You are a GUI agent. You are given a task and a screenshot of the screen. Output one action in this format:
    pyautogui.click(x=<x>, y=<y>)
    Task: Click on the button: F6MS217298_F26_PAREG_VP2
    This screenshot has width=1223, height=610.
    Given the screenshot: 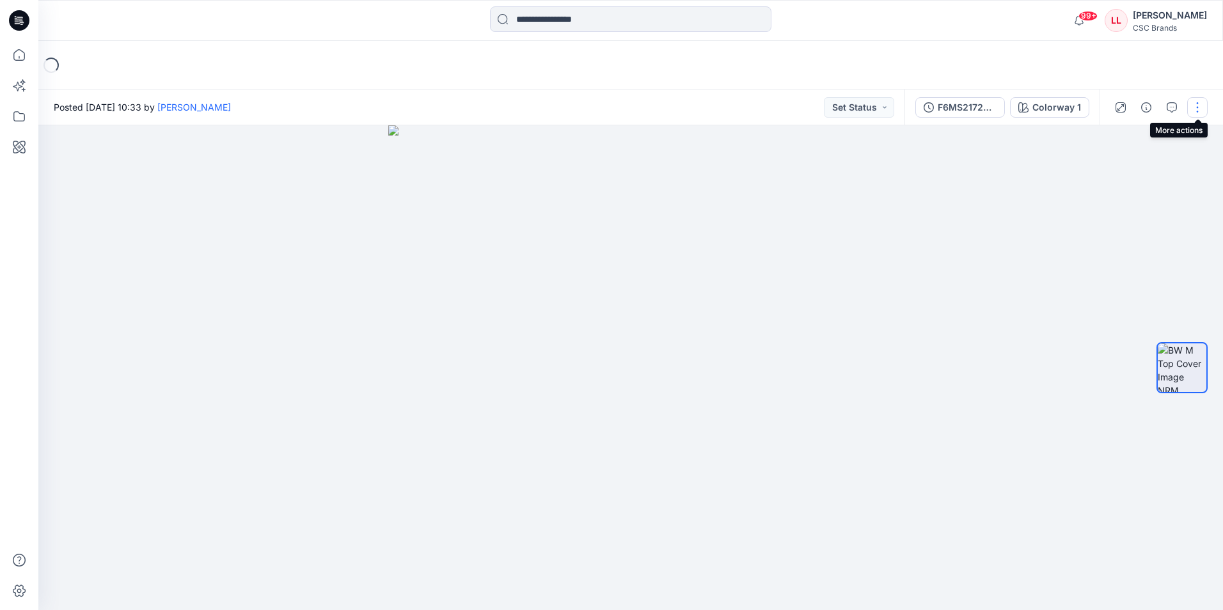 What is the action you would take?
    pyautogui.click(x=960, y=107)
    